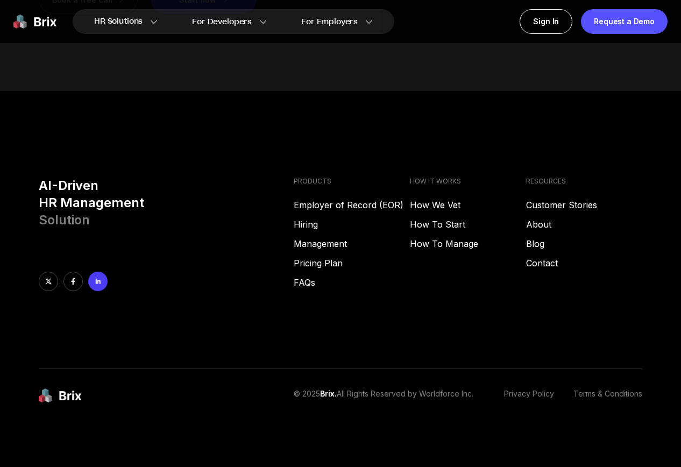 Image resolution: width=681 pixels, height=467 pixels. I want to click on h4: PRODUCTS, so click(352, 181).